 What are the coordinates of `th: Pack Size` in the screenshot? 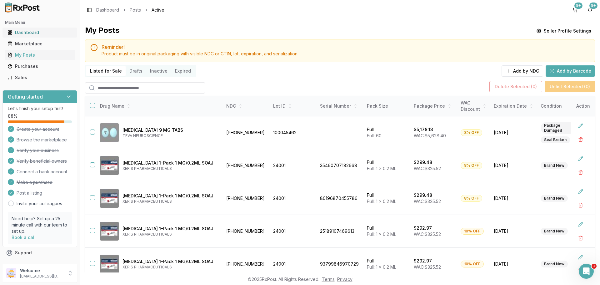 It's located at (387, 106).